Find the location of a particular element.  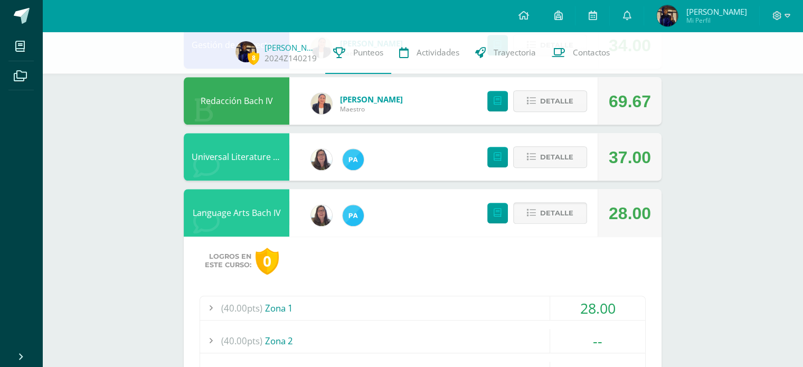

span: Maestro is located at coordinates (371, 109).